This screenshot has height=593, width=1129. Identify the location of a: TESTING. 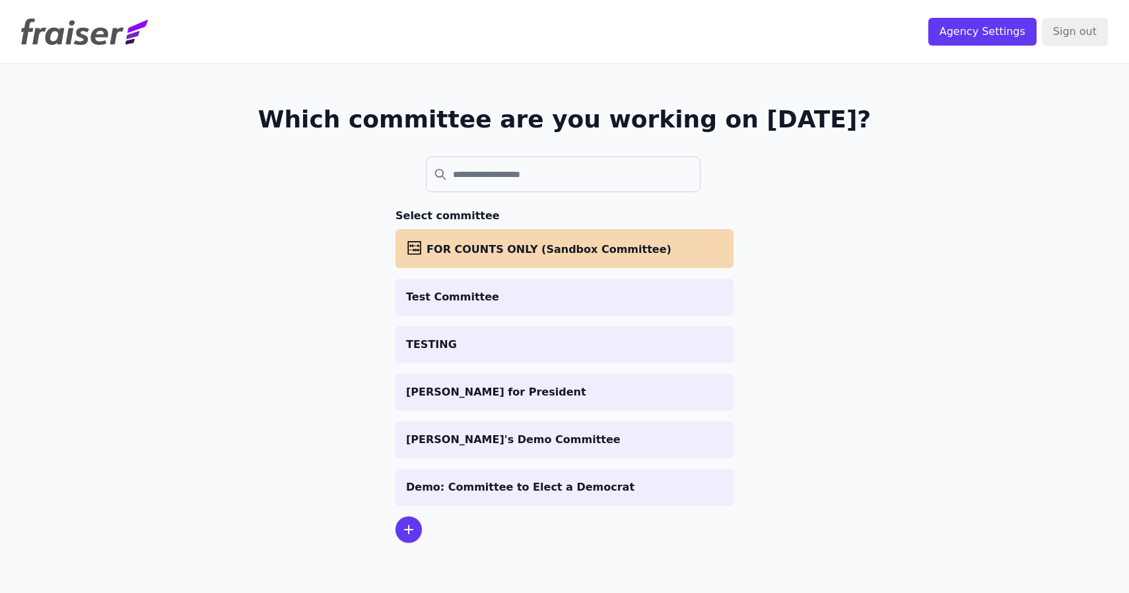
(564, 345).